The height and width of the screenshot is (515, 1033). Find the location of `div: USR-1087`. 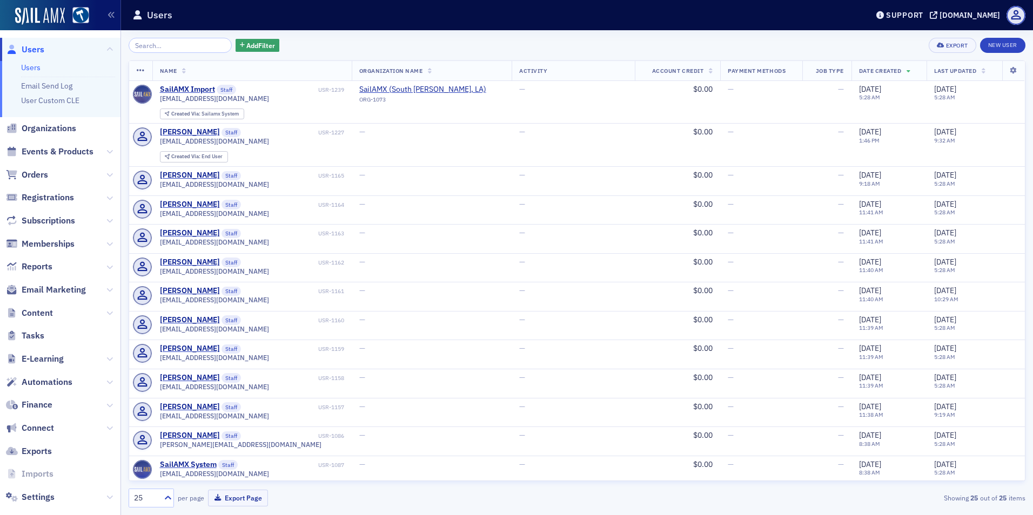

div: USR-1087 is located at coordinates (292, 465).